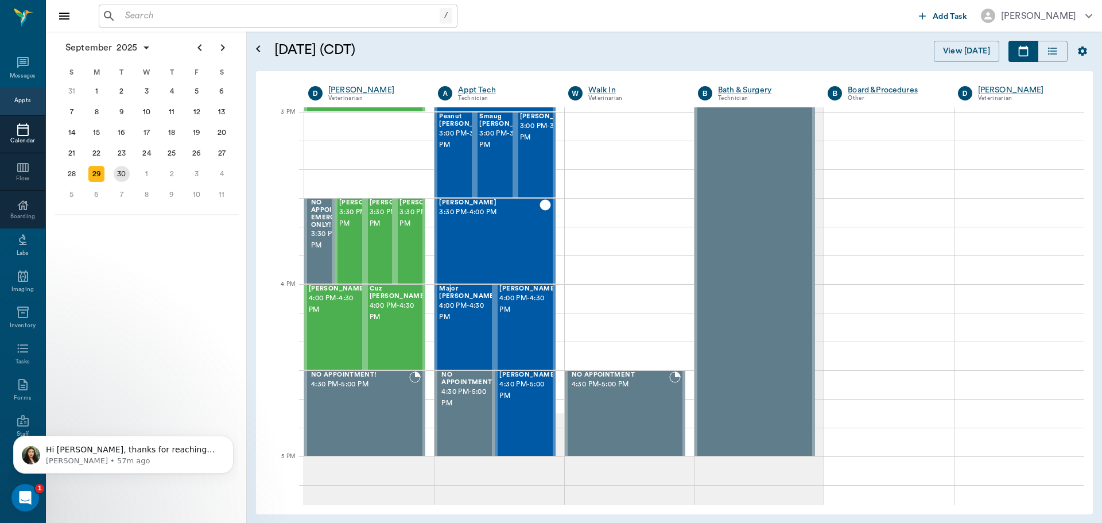  I want to click on div: Saturday, September 13, 2025, so click(222, 112).